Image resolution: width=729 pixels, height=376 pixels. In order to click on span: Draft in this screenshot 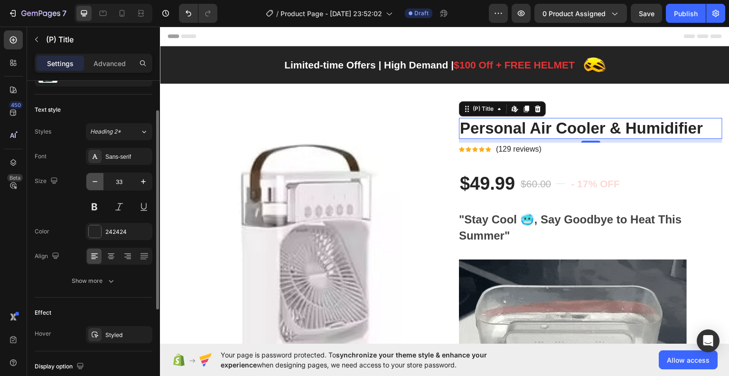, I will do `click(422, 13)`.